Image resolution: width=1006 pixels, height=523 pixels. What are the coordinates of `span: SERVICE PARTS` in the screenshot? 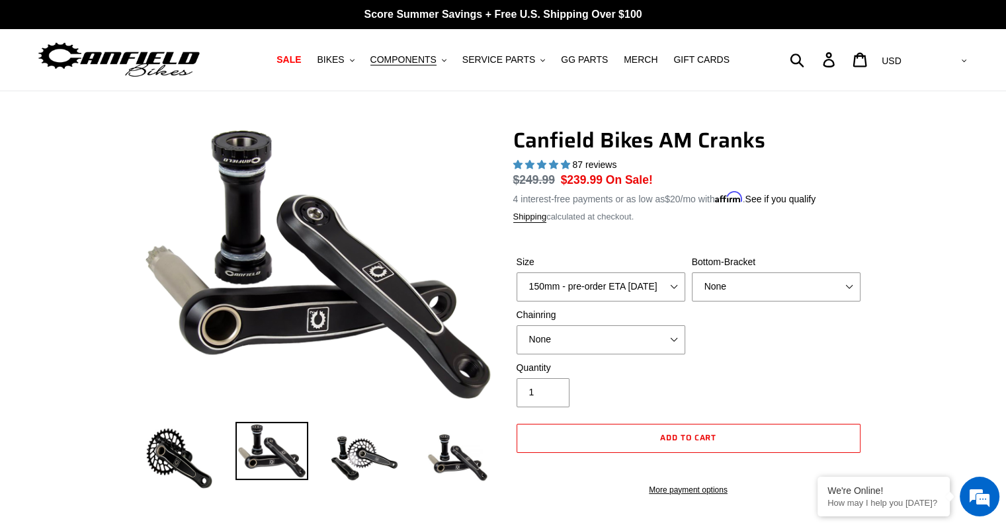 It's located at (499, 60).